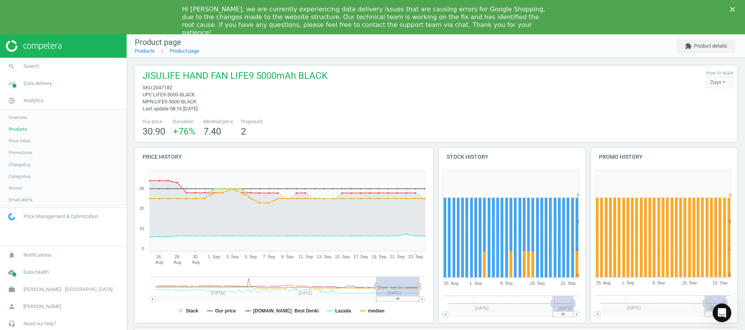  Describe the element at coordinates (324, 257) in the screenshot. I see `tspan: 13. Sep` at that location.